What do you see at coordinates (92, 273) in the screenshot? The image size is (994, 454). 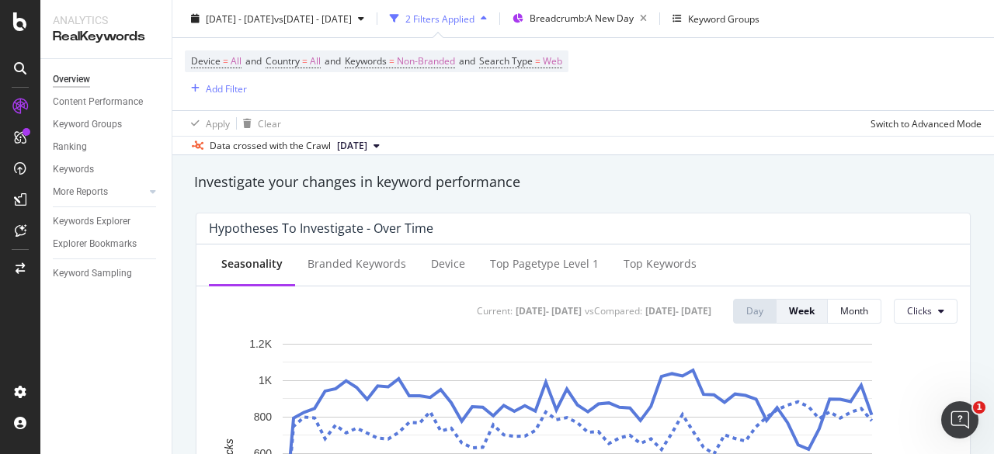 I see `div: Keyword Sampling` at bounding box center [92, 273].